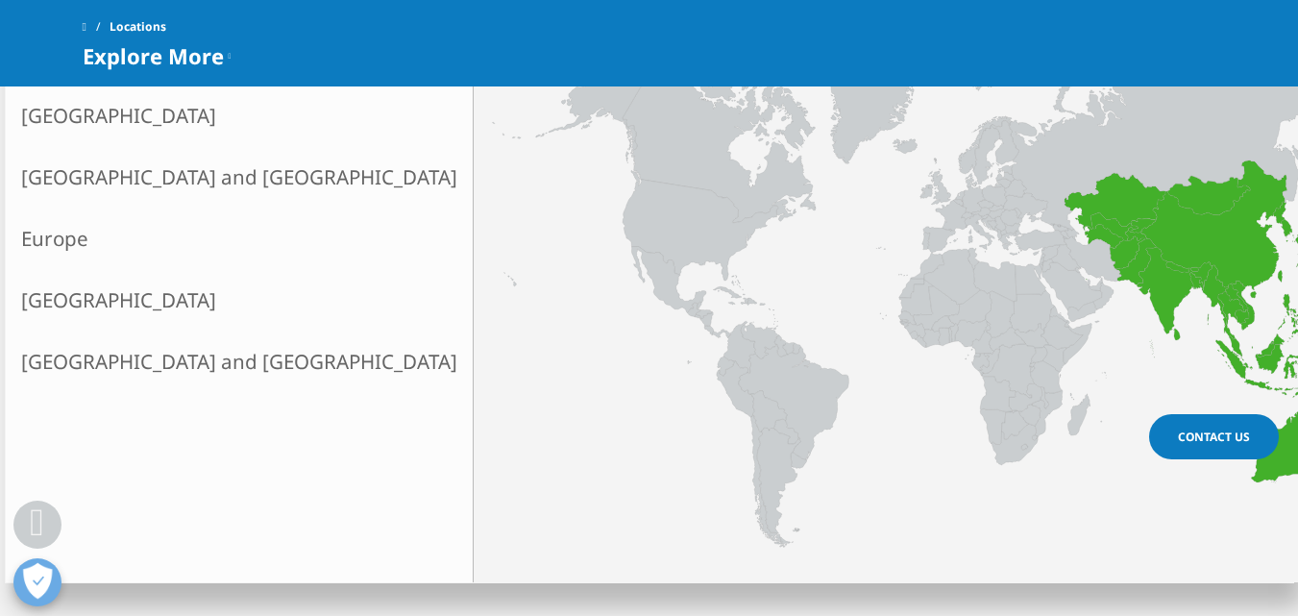 This screenshot has height=616, width=1298. Describe the element at coordinates (153, 56) in the screenshot. I see `span: Explore More` at that location.